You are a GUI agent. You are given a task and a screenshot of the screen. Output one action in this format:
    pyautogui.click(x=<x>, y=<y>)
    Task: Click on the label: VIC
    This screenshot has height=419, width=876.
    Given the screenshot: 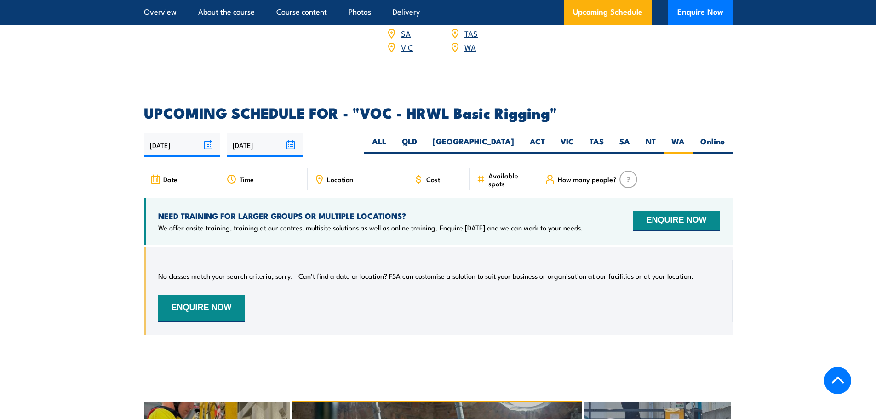 What is the action you would take?
    pyautogui.click(x=567, y=145)
    